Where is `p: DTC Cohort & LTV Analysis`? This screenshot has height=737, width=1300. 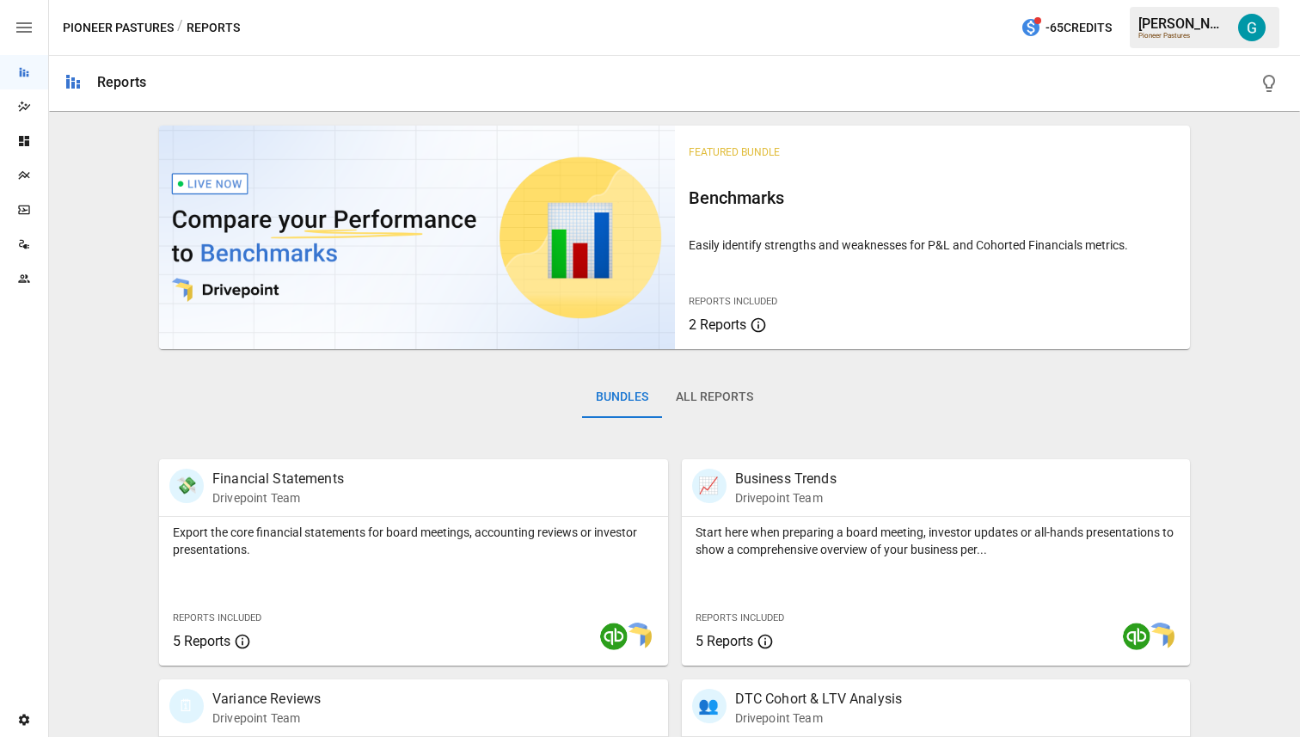 p: DTC Cohort & LTV Analysis is located at coordinates (819, 699).